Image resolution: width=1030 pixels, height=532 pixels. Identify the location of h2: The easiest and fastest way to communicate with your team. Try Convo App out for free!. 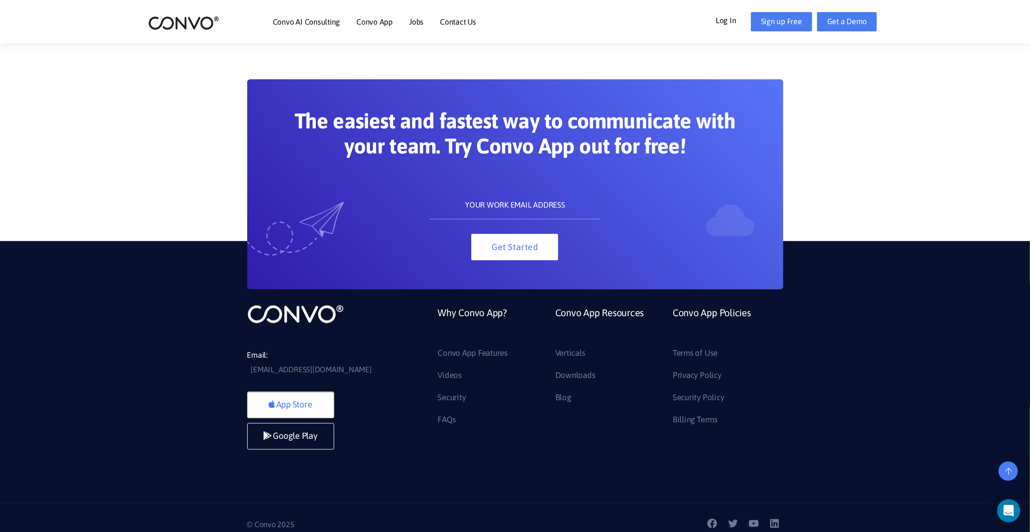
(515, 137).